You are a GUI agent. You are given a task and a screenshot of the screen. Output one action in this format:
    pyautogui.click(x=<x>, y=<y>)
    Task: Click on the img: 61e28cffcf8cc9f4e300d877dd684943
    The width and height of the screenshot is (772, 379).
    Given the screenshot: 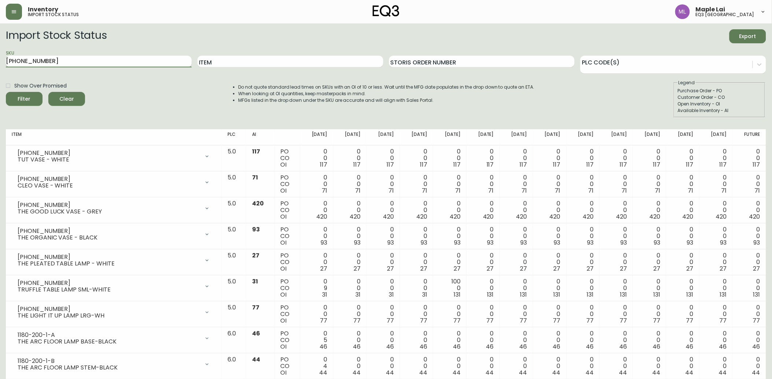 What is the action you would take?
    pyautogui.click(x=683, y=12)
    